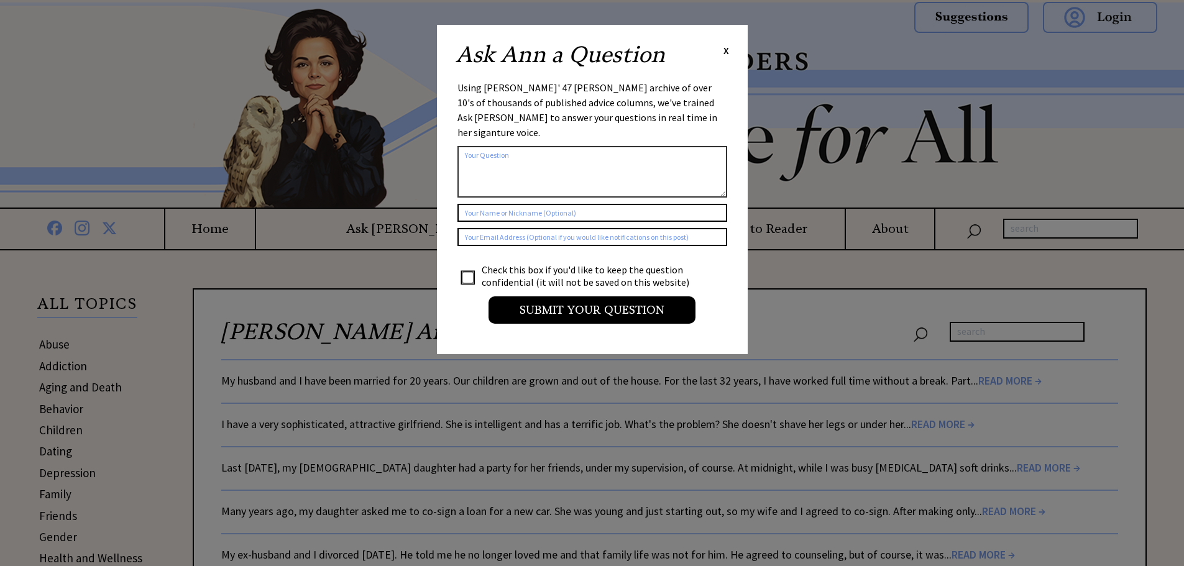 This screenshot has width=1184, height=566. Describe the element at coordinates (560, 61) in the screenshot. I see `h2: Ask Ann a Question` at that location.